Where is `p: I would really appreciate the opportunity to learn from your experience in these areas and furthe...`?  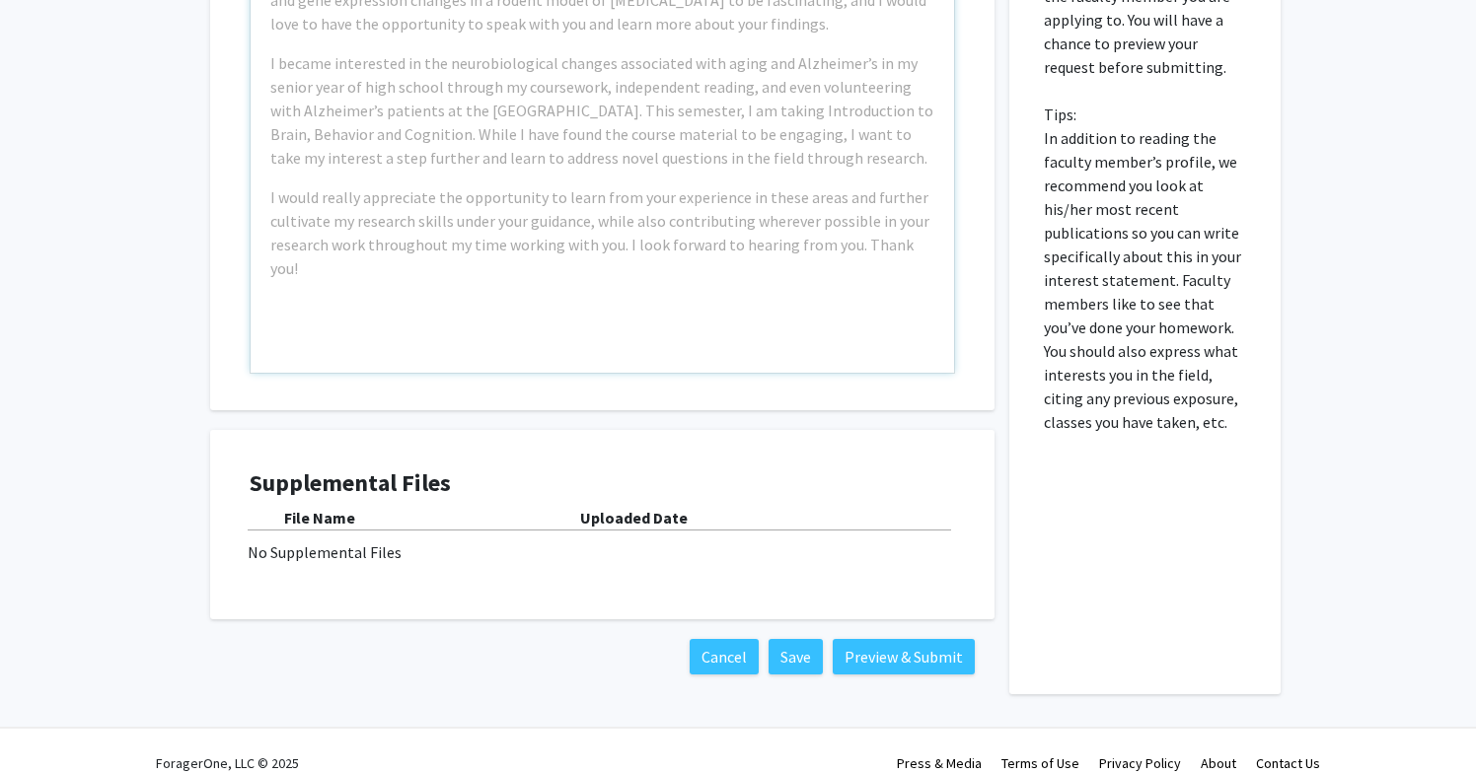 p: I would really appreciate the opportunity to learn from your experience in these areas and furthe... is located at coordinates (602, 233).